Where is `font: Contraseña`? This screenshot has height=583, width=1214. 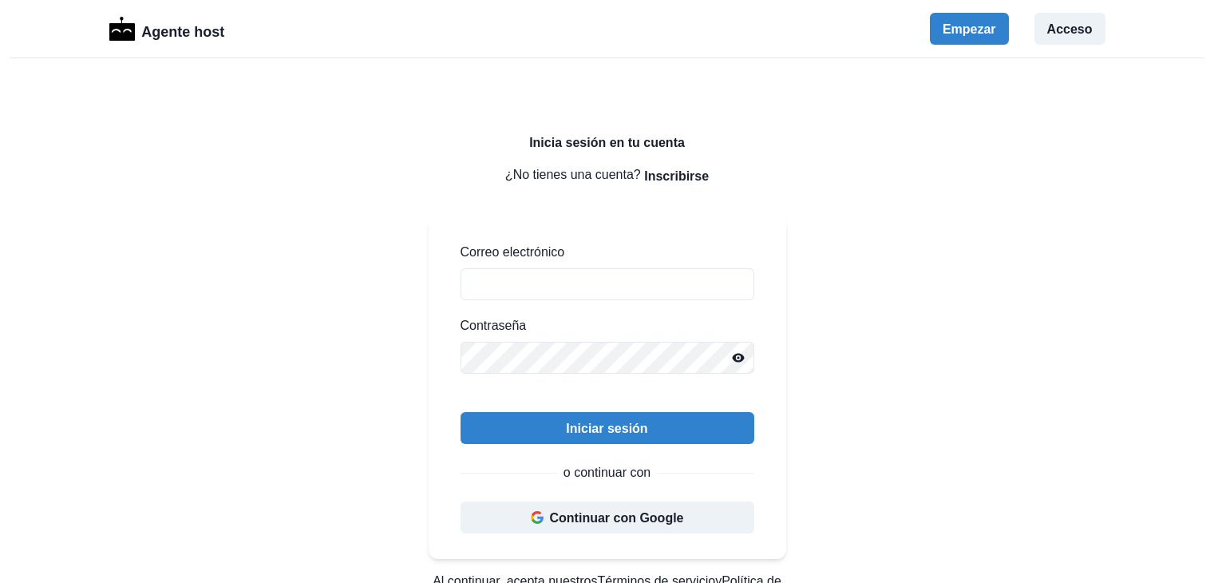
font: Contraseña is located at coordinates (493, 325).